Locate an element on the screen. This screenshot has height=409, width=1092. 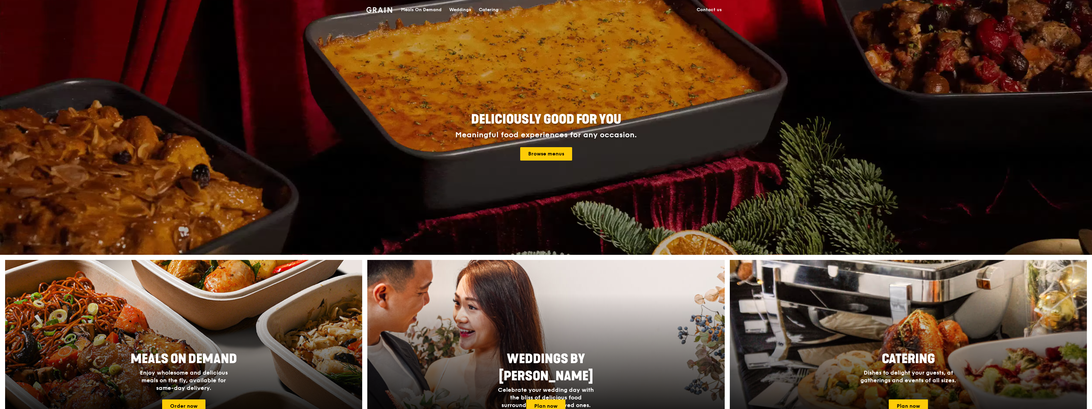
span: Meals On Demand is located at coordinates (184, 359).